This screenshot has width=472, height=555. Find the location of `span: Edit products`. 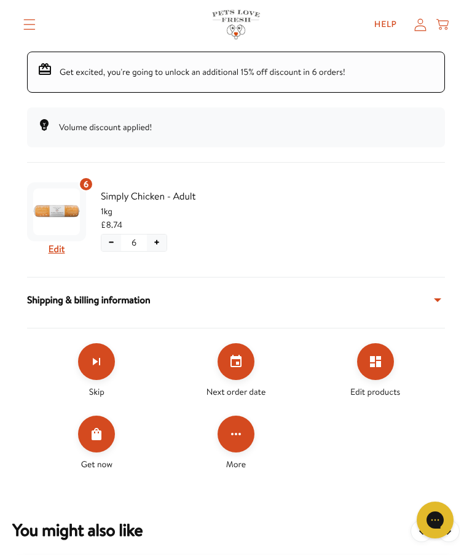

span: Edit products is located at coordinates (375, 392).